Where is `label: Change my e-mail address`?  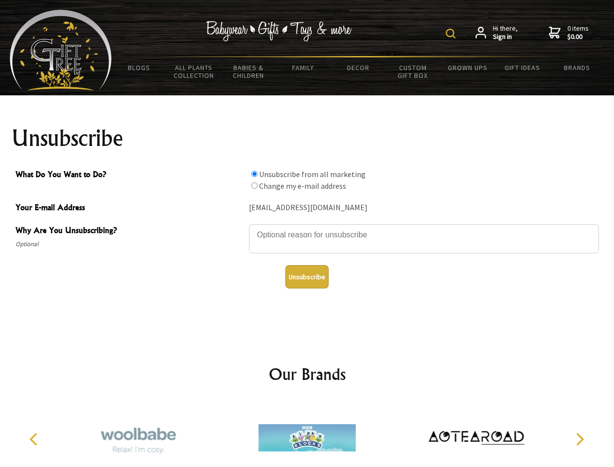
label: Change my e-mail address is located at coordinates (303, 186).